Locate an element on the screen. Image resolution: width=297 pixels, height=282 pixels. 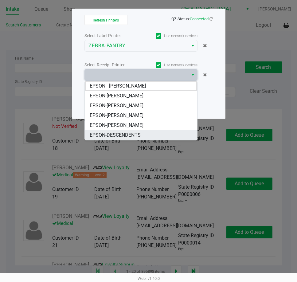
span: QZ Status: is located at coordinates (192, 19).